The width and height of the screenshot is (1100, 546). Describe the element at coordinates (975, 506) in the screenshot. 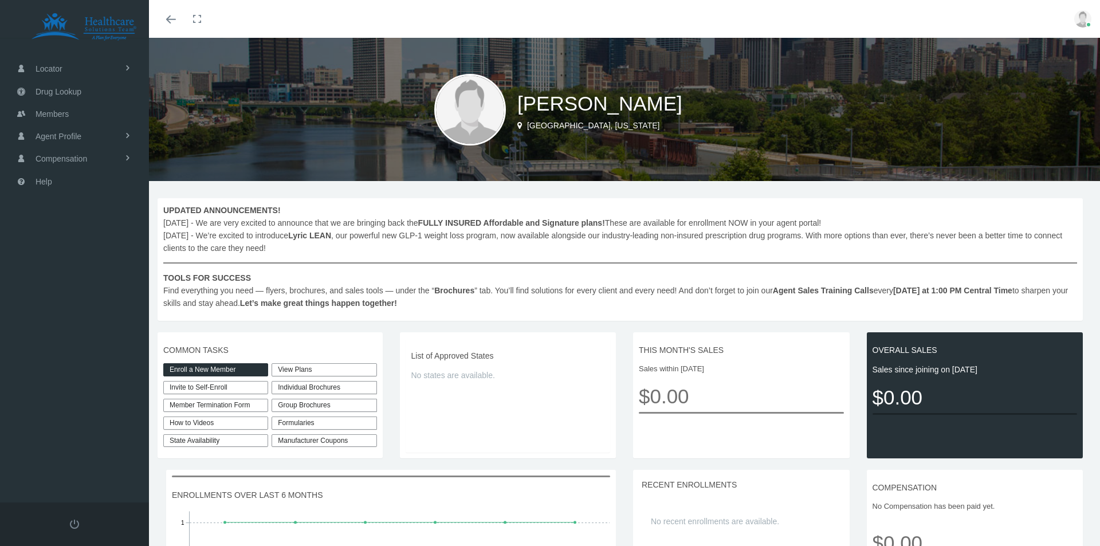

I see `span: No Compensation has been paid yet.` at that location.